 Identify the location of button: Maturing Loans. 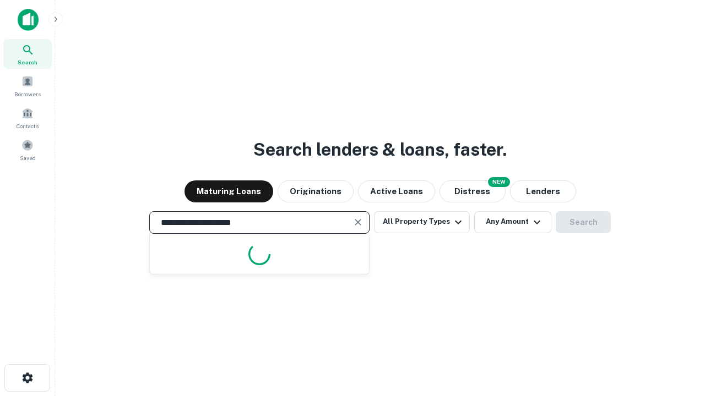
(228, 192).